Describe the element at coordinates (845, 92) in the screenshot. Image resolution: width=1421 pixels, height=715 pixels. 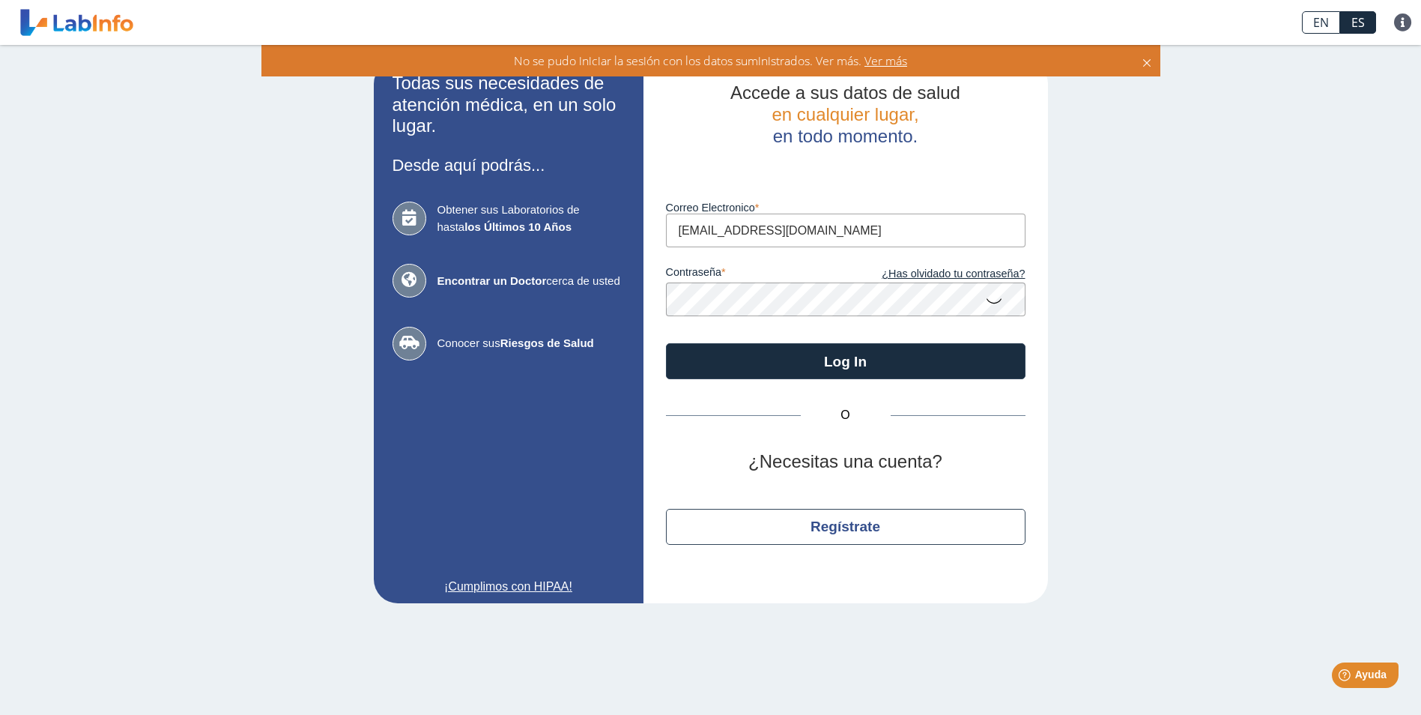
I see `span: Accede a sus datos de salud` at that location.